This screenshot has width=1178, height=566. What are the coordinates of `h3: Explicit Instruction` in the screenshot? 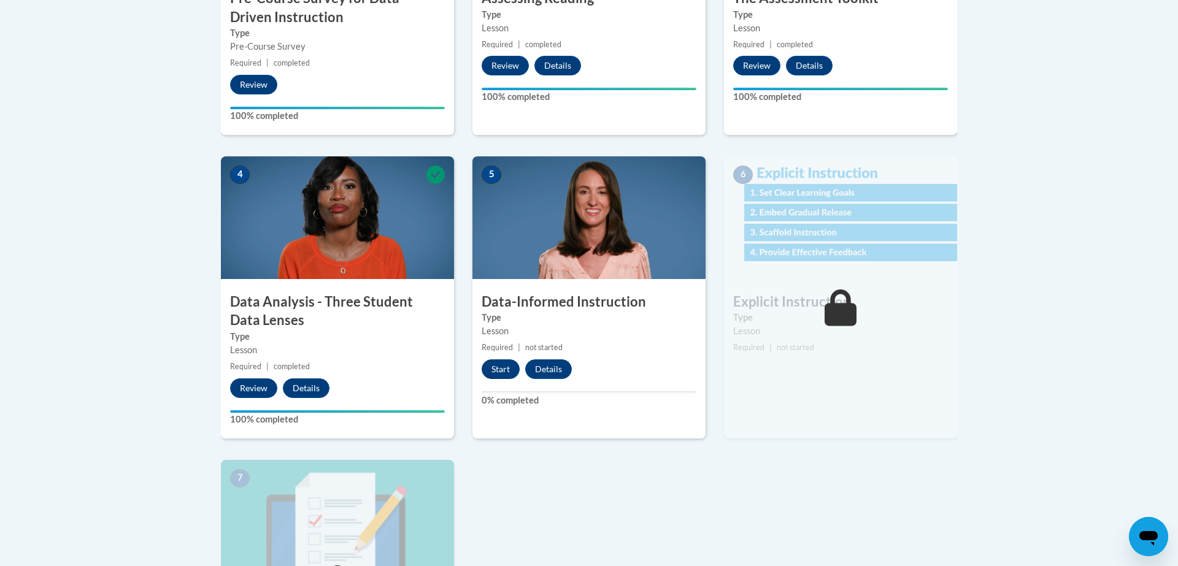 It's located at (840, 302).